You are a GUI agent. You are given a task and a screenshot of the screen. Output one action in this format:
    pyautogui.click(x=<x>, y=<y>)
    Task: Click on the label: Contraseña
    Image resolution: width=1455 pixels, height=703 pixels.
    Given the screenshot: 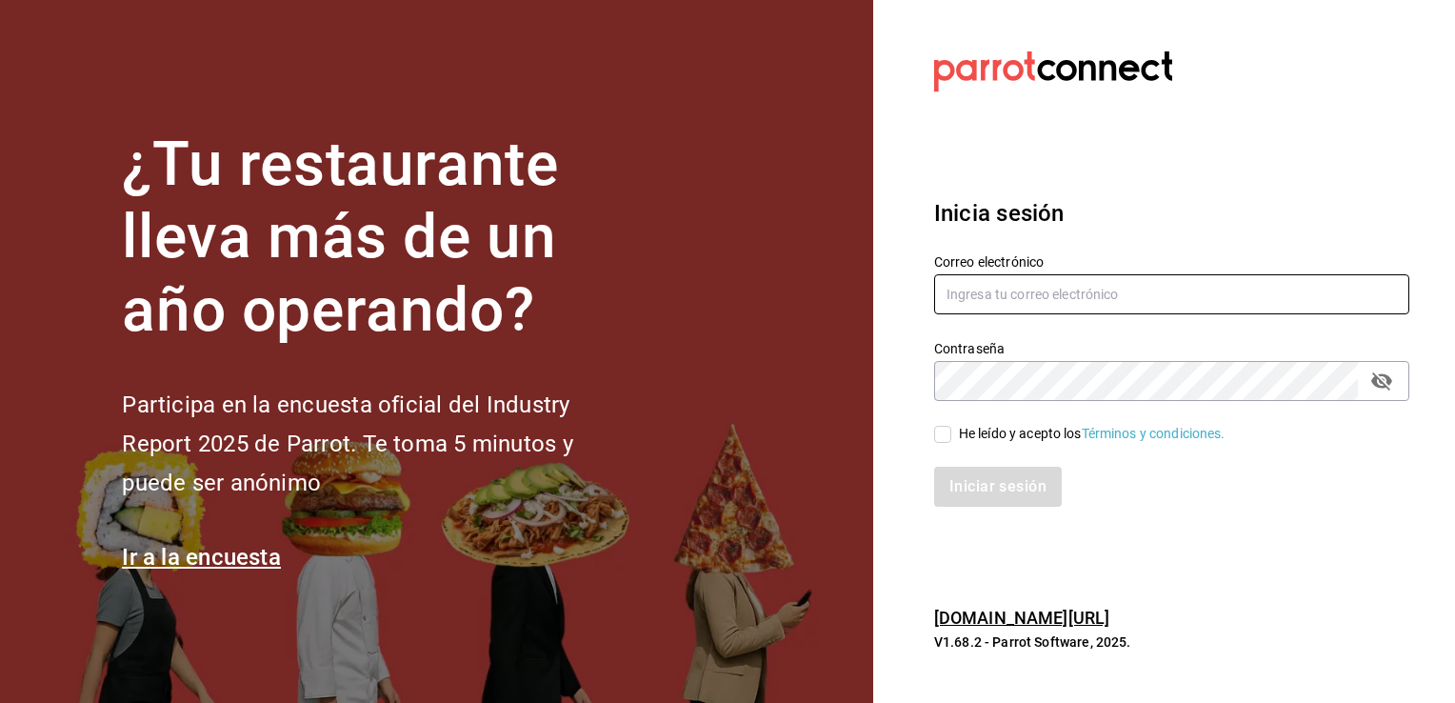 What is the action you would take?
    pyautogui.click(x=1172, y=348)
    